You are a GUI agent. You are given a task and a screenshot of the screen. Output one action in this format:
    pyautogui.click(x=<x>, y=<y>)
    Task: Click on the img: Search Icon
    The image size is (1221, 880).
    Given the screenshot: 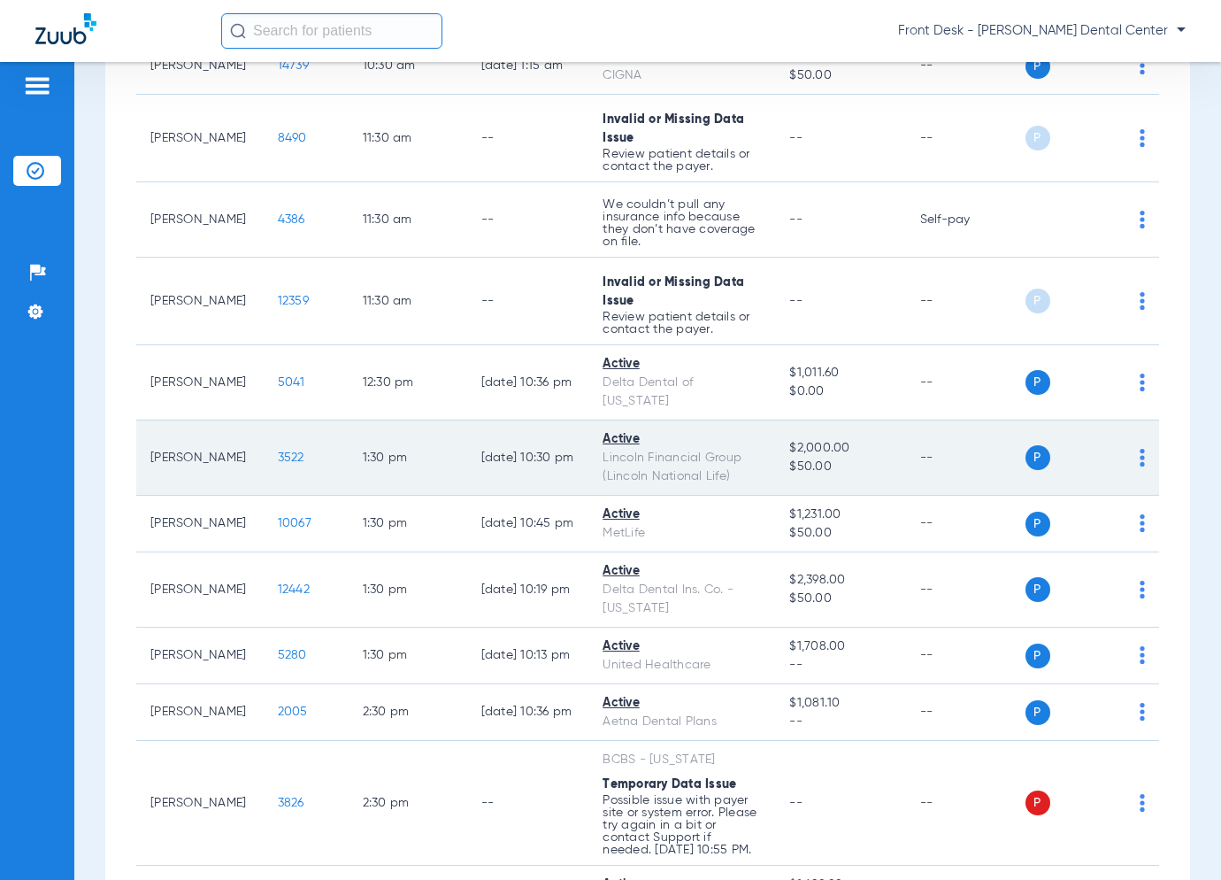 What is the action you would take?
    pyautogui.click(x=238, y=31)
    